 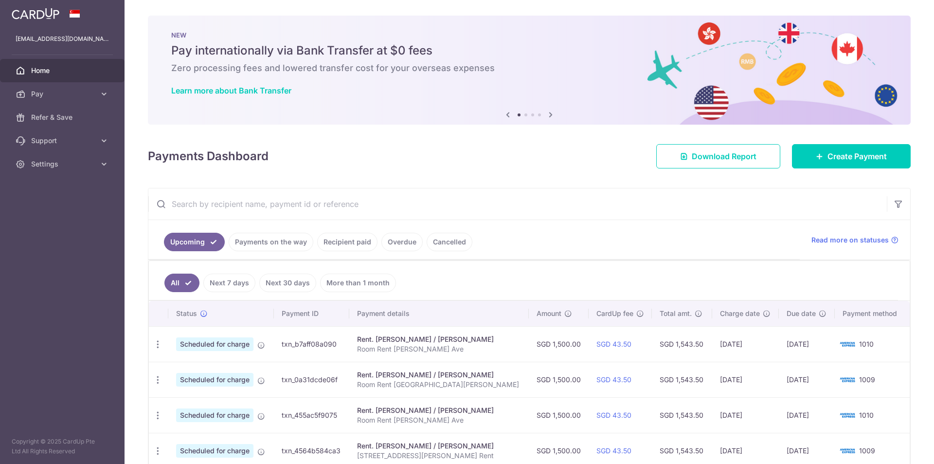 What do you see at coordinates (801, 313) in the screenshot?
I see `span: Due date` at bounding box center [801, 313].